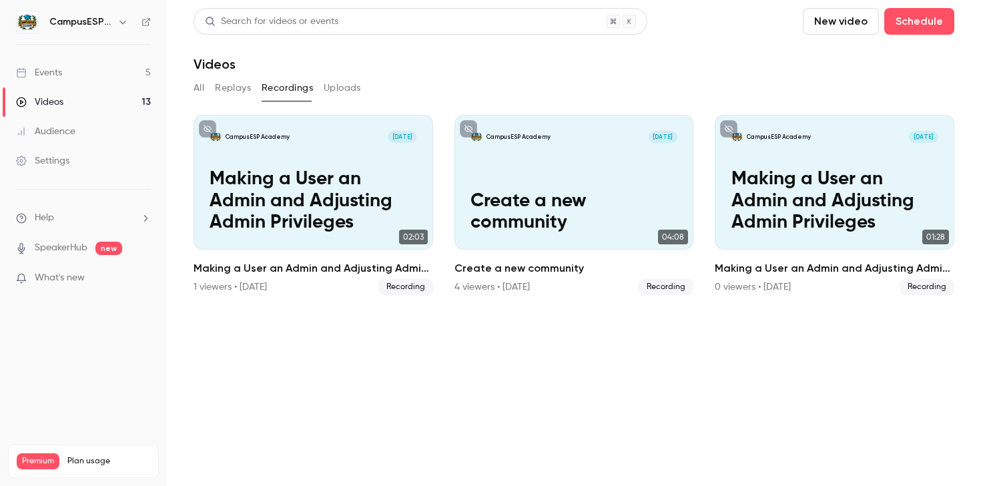 The image size is (981, 486). What do you see at coordinates (574, 212) in the screenshot?
I see `p: Create a new community` at bounding box center [574, 212].